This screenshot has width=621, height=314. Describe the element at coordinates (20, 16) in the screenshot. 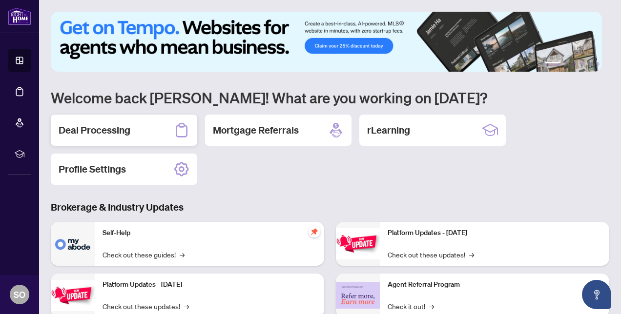

I see `img: logo` at that location.